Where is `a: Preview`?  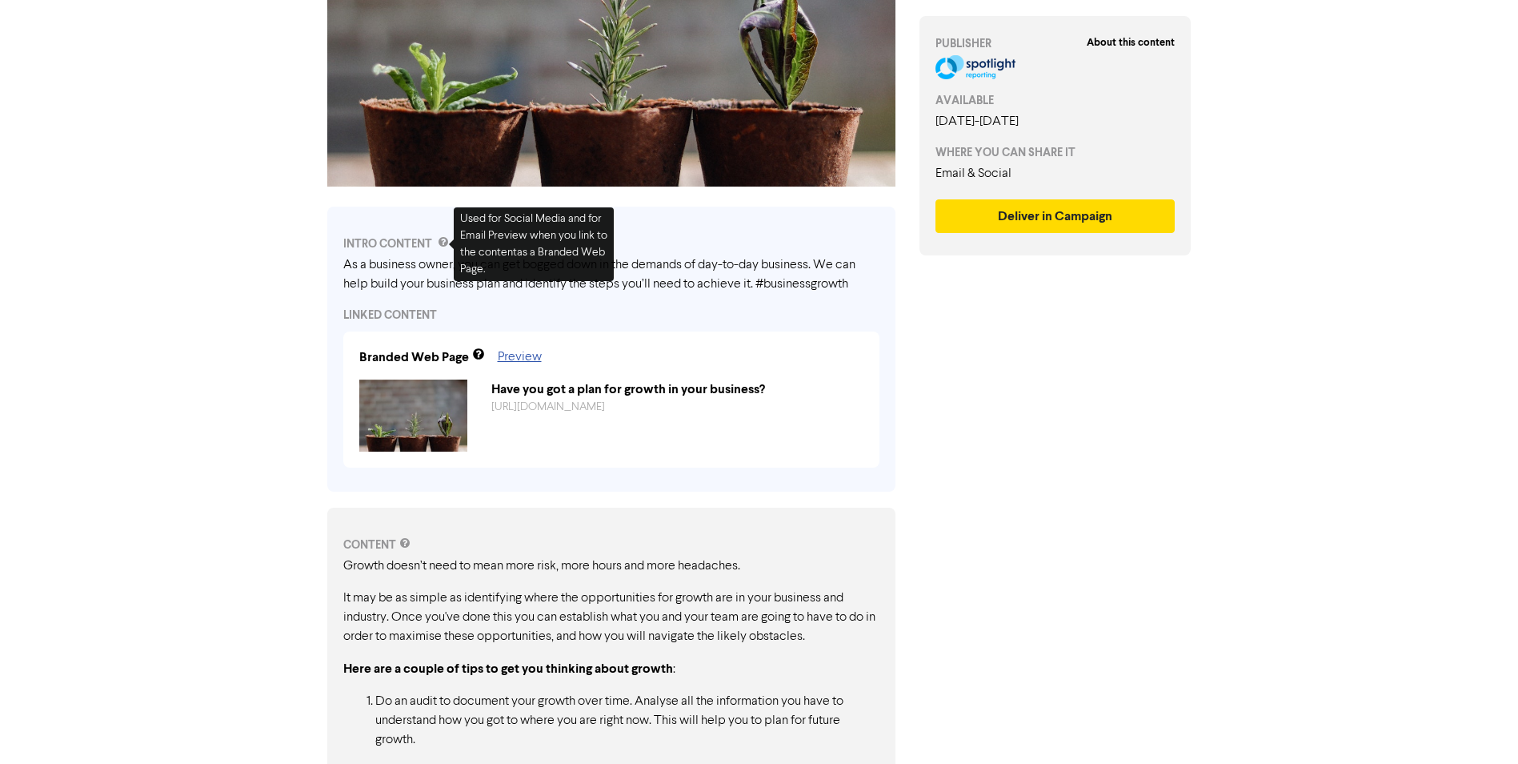
a: Preview is located at coordinates (520, 357).